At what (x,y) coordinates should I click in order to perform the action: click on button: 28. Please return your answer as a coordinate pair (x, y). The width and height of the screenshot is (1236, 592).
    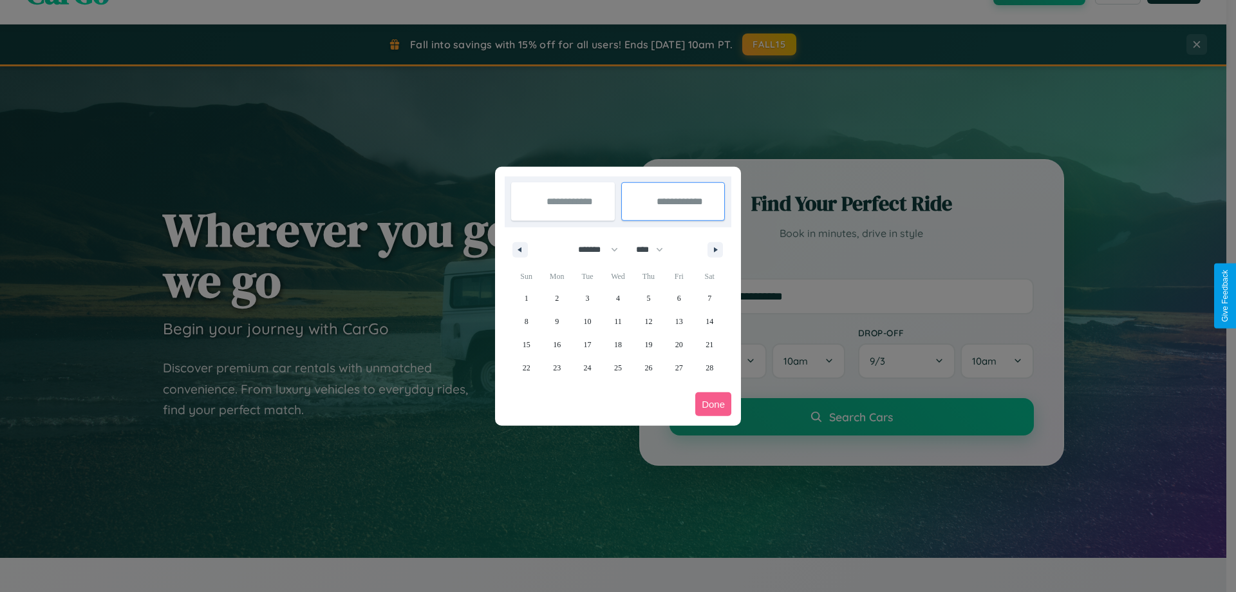
    Looking at the image, I should click on (710, 368).